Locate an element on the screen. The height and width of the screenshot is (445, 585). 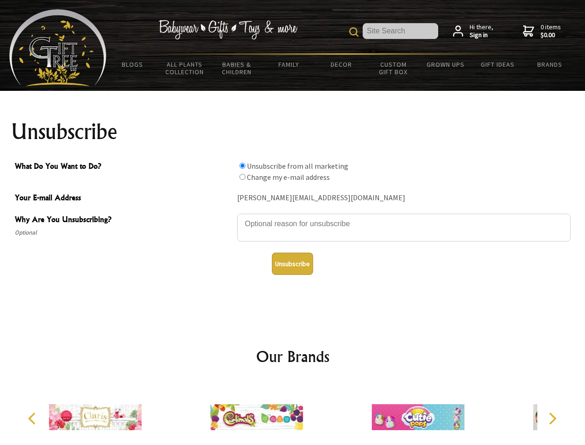
textarea: Why Are You Unsubscribing? is located at coordinates (404, 228).